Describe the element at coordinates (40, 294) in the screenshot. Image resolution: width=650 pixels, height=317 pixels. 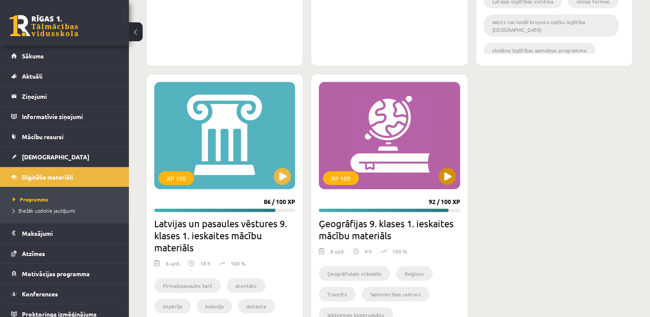
I see `span: Konferences` at that location.